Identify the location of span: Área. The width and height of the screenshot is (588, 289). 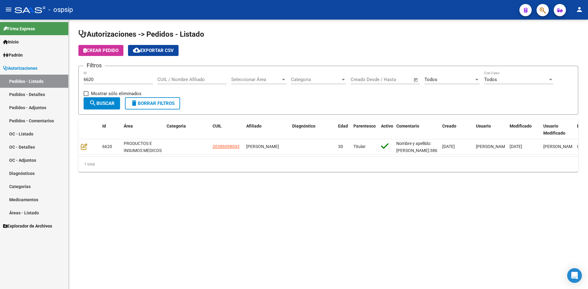
(128, 126).